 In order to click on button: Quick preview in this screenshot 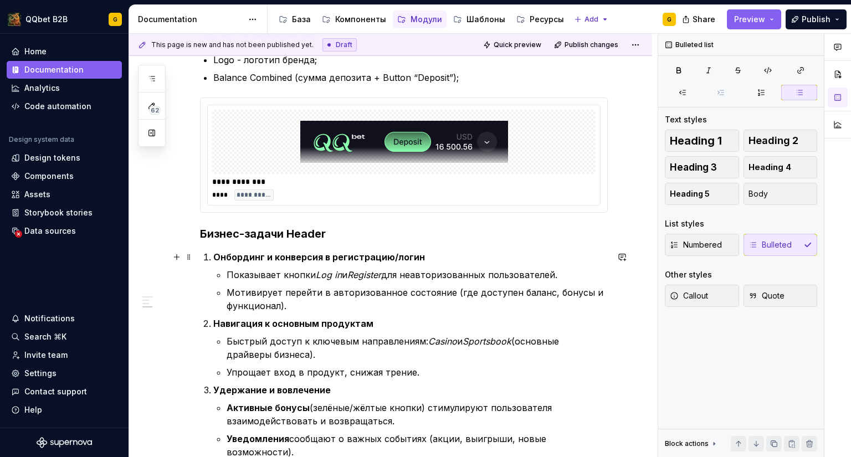, I will do `click(513, 45)`.